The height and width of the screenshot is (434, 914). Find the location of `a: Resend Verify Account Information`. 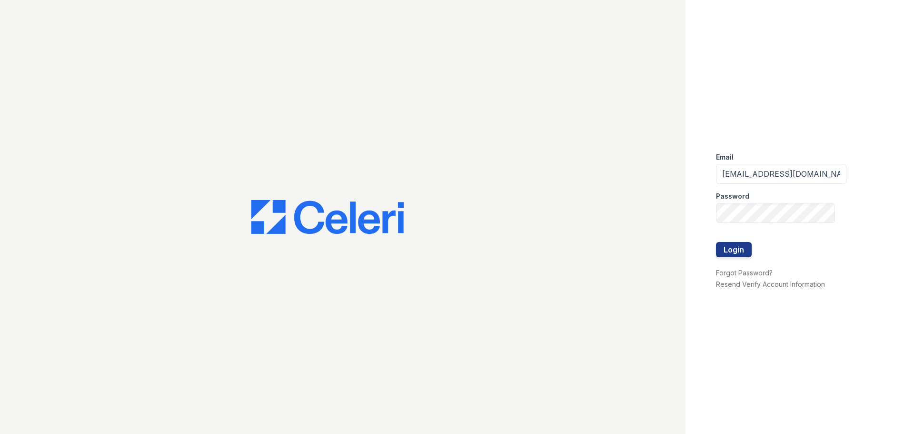

a: Resend Verify Account Information is located at coordinates (770, 284).